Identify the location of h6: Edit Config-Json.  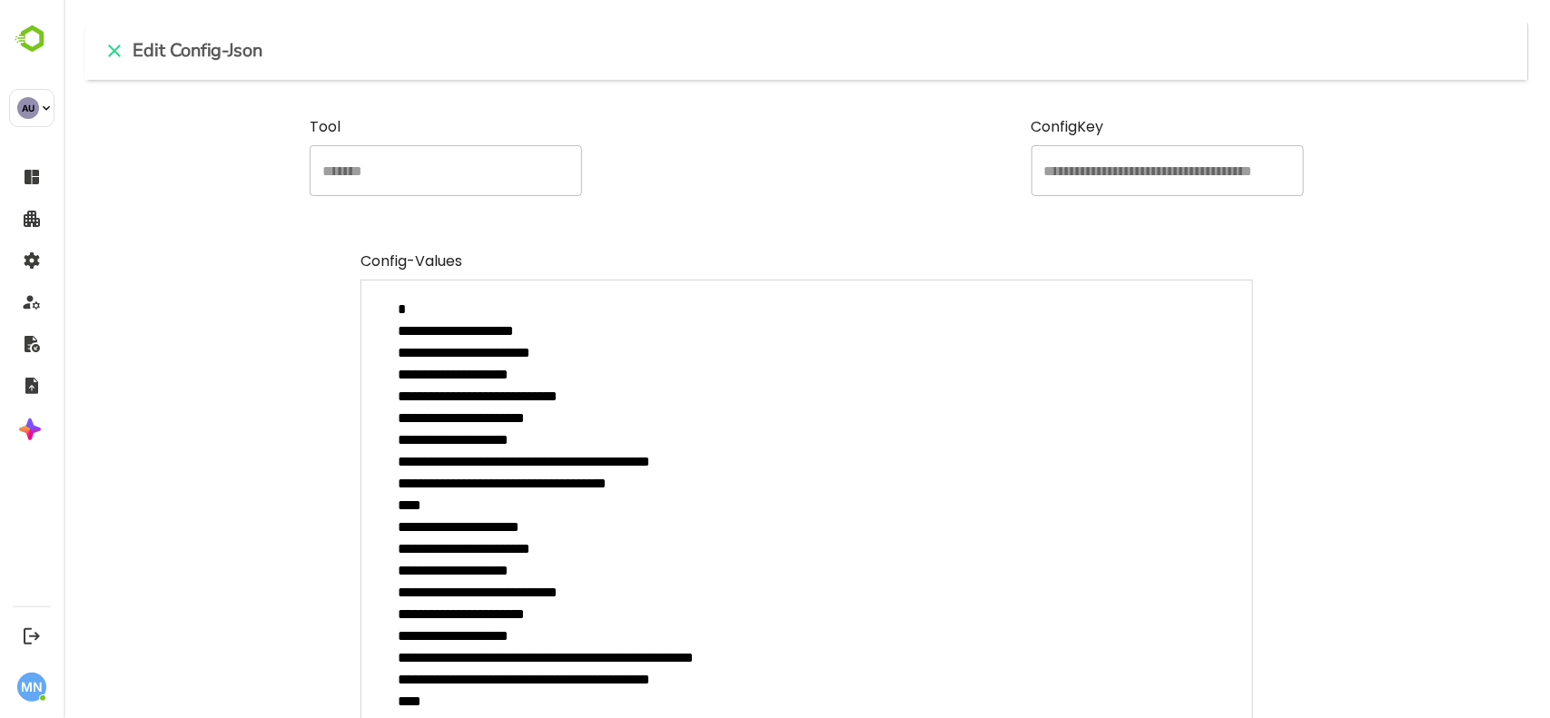
(133, 51).